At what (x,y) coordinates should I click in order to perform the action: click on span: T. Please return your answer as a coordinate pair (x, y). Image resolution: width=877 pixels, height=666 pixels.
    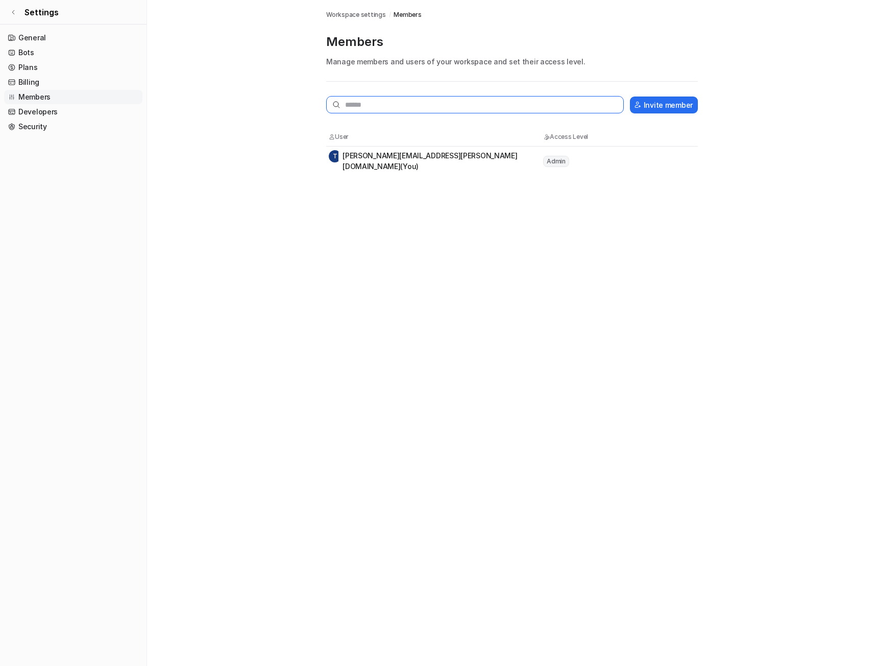
    Looking at the image, I should click on (335, 156).